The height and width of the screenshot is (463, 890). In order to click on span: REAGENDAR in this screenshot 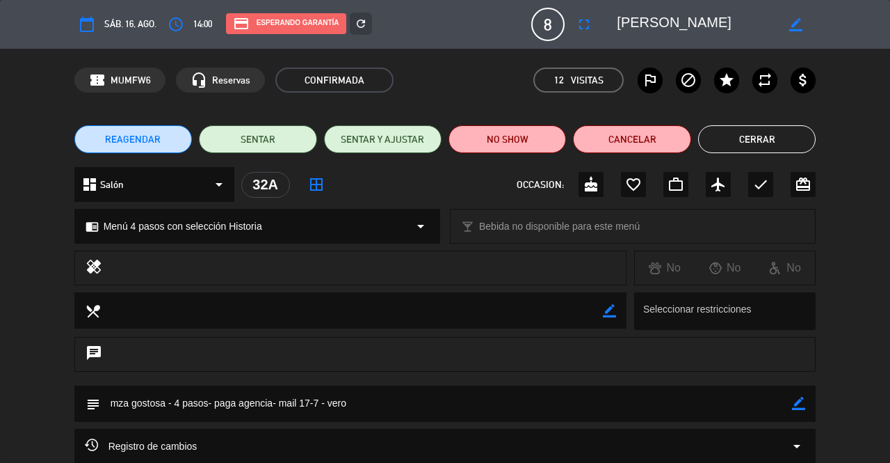, I will do `click(133, 139)`.